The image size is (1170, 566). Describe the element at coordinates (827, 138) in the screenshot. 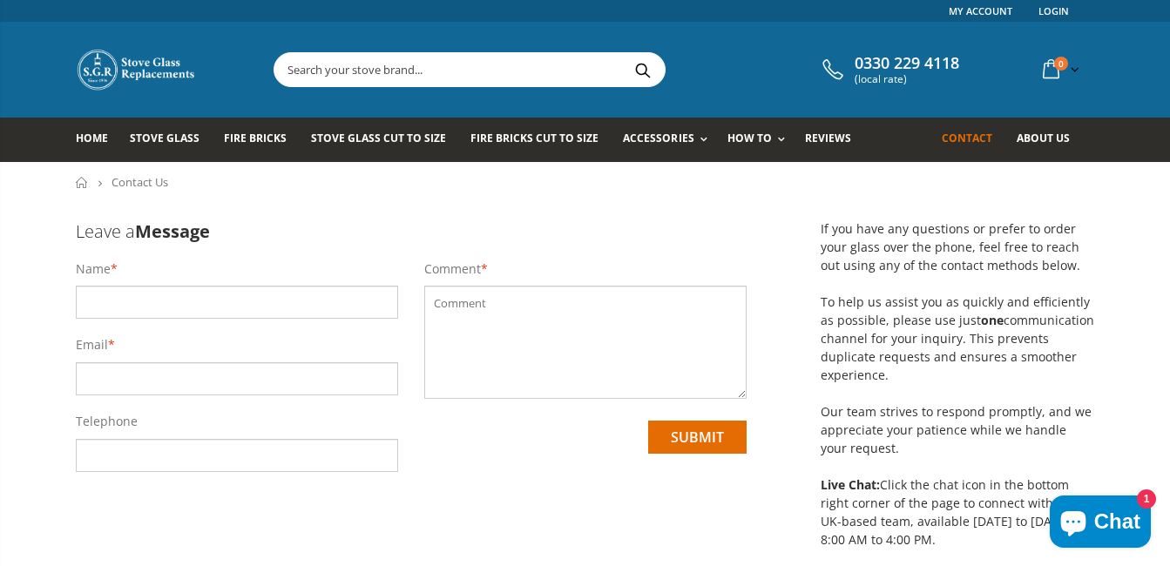

I see `span: Reviews` at that location.